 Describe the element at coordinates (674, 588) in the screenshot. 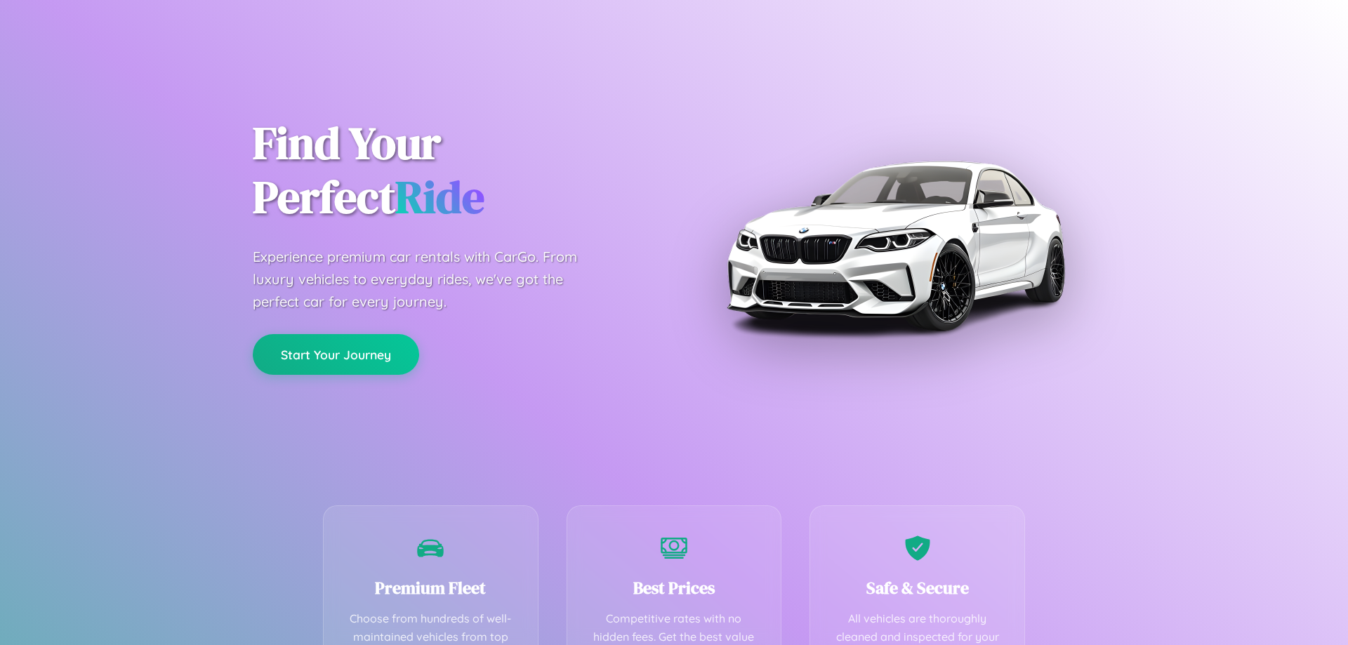

I see `h3: Best Prices` at that location.